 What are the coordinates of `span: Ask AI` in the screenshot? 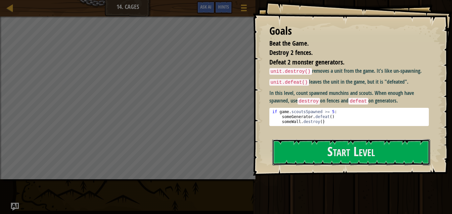 It's located at (206, 7).